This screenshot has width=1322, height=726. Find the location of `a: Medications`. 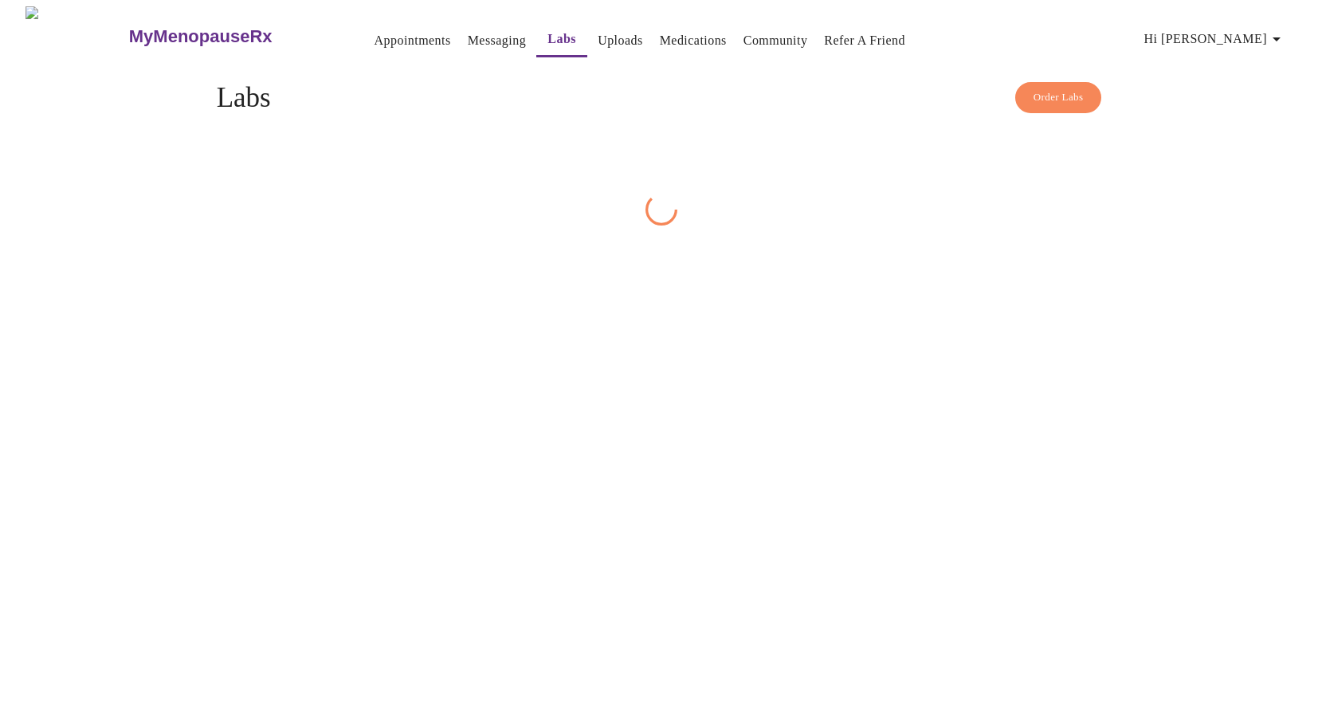

a: Medications is located at coordinates (693, 41).